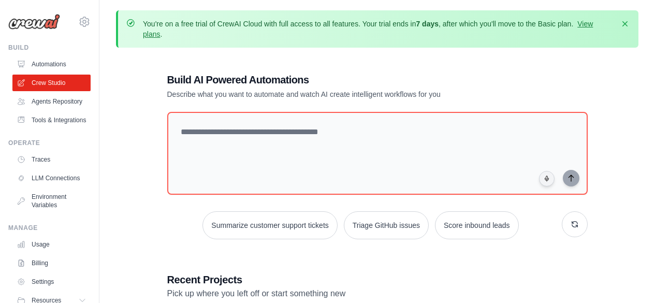  What do you see at coordinates (386, 225) in the screenshot?
I see `button: Triage GitHub issues` at bounding box center [386, 225].